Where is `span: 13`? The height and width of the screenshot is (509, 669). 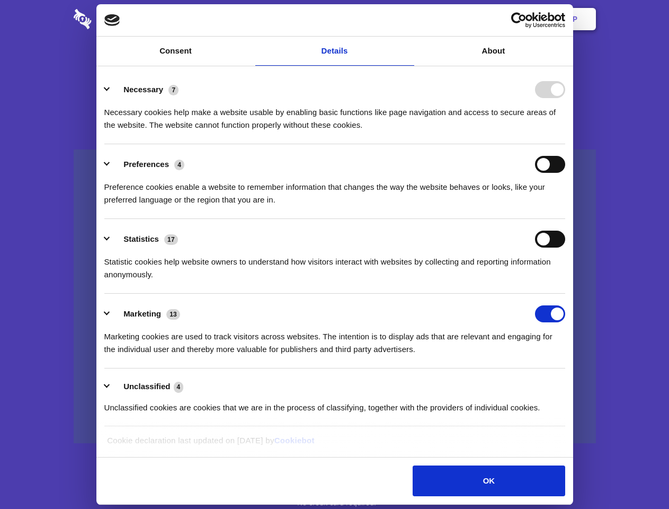 span: 13 is located at coordinates (173, 314).